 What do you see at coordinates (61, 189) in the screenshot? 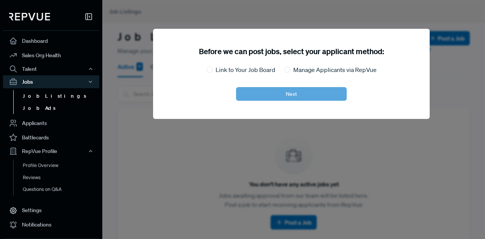
I see `a: Questions on Q&A` at bounding box center [61, 189].